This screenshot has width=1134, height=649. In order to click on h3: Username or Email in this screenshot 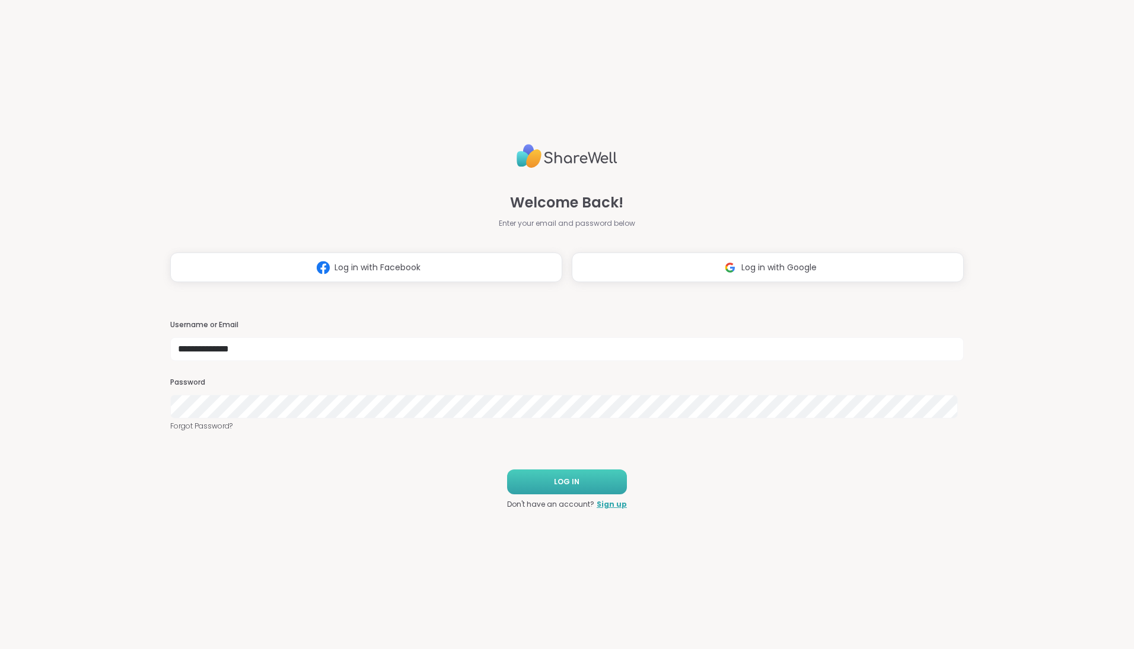, I will do `click(567, 325)`.